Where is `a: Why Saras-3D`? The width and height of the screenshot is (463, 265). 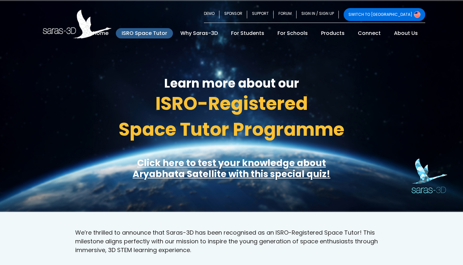 a: Why Saras-3D is located at coordinates (199, 33).